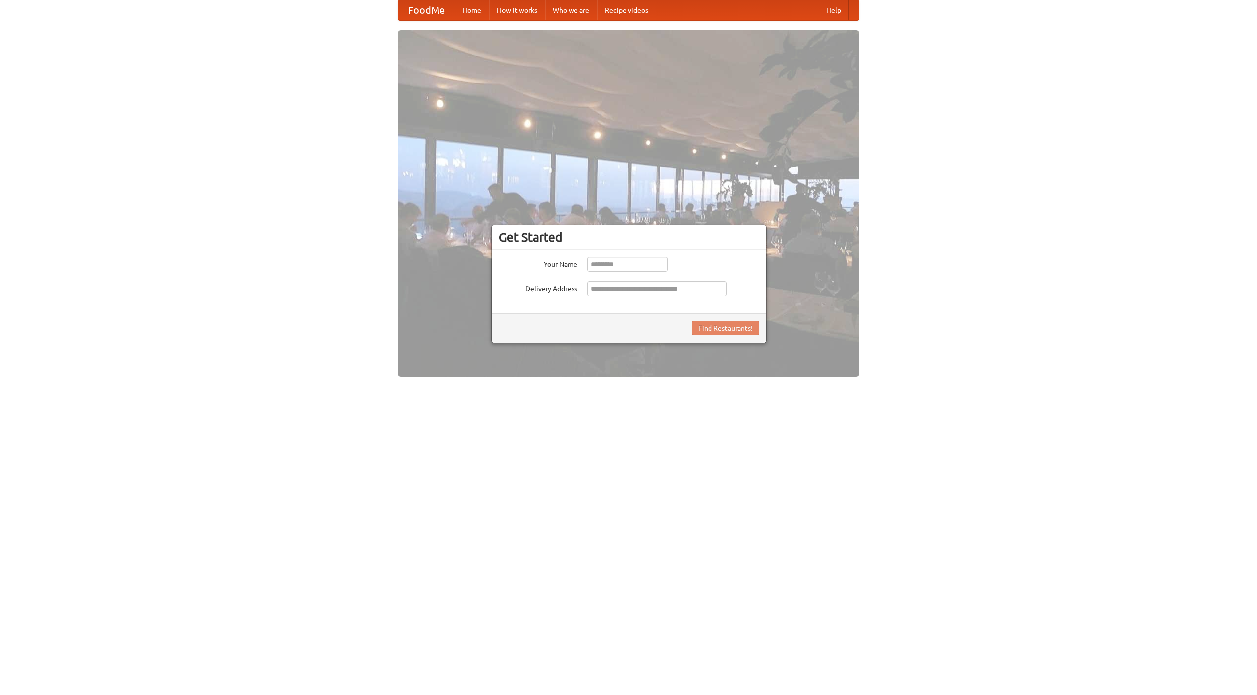 The image size is (1257, 695). I want to click on a: Who we are, so click(571, 10).